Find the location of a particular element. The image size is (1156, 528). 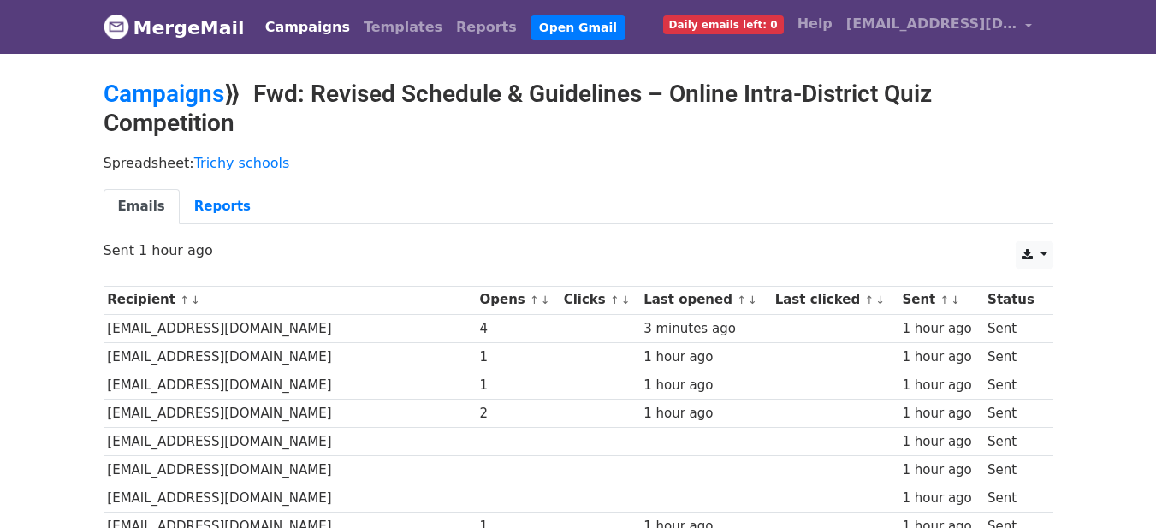

a: MergeMail is located at coordinates (174, 27).